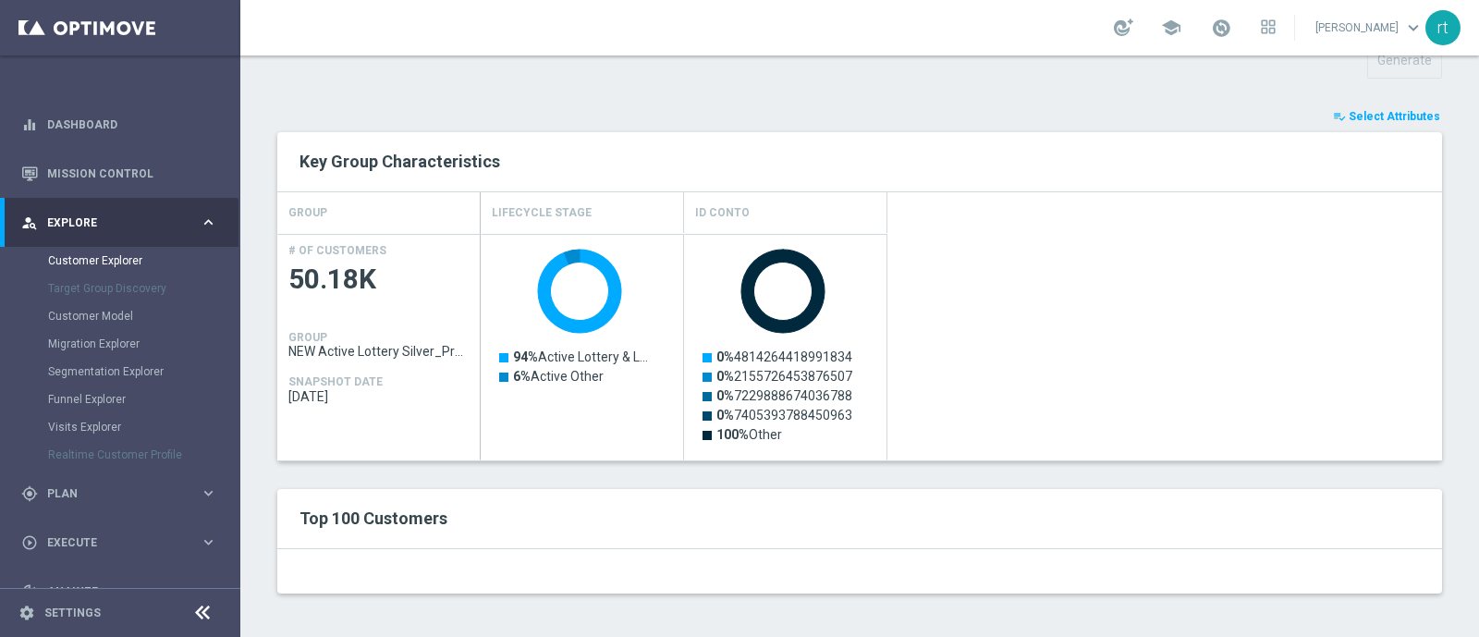 This screenshot has width=1479, height=637. I want to click on button: Generate, so click(1404, 60).